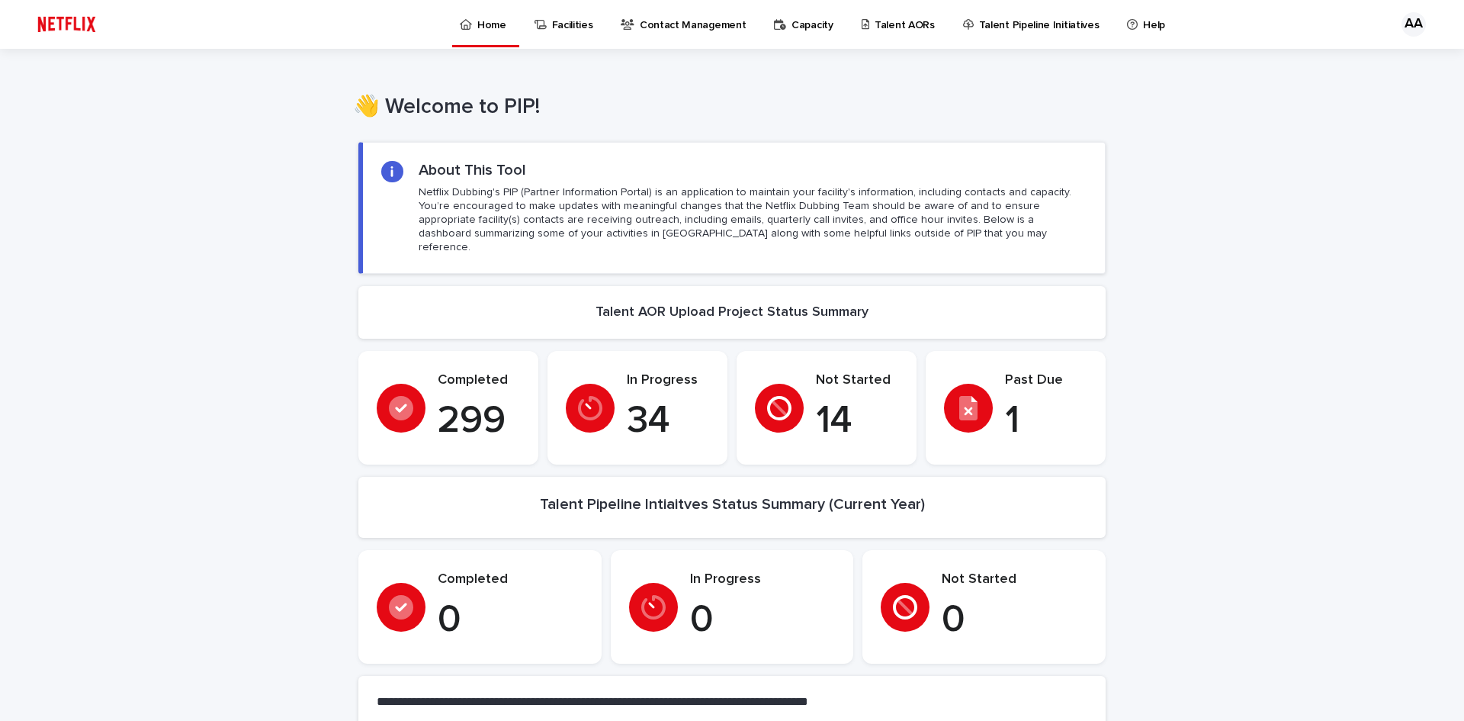  I want to click on p: 34, so click(668, 421).